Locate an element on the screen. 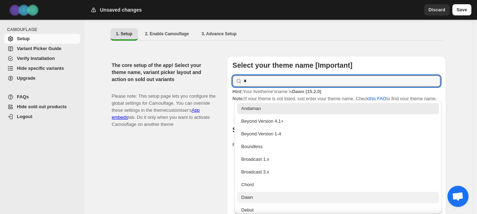 This screenshot has width=477, height=214. span: Setup is located at coordinates (23, 38).